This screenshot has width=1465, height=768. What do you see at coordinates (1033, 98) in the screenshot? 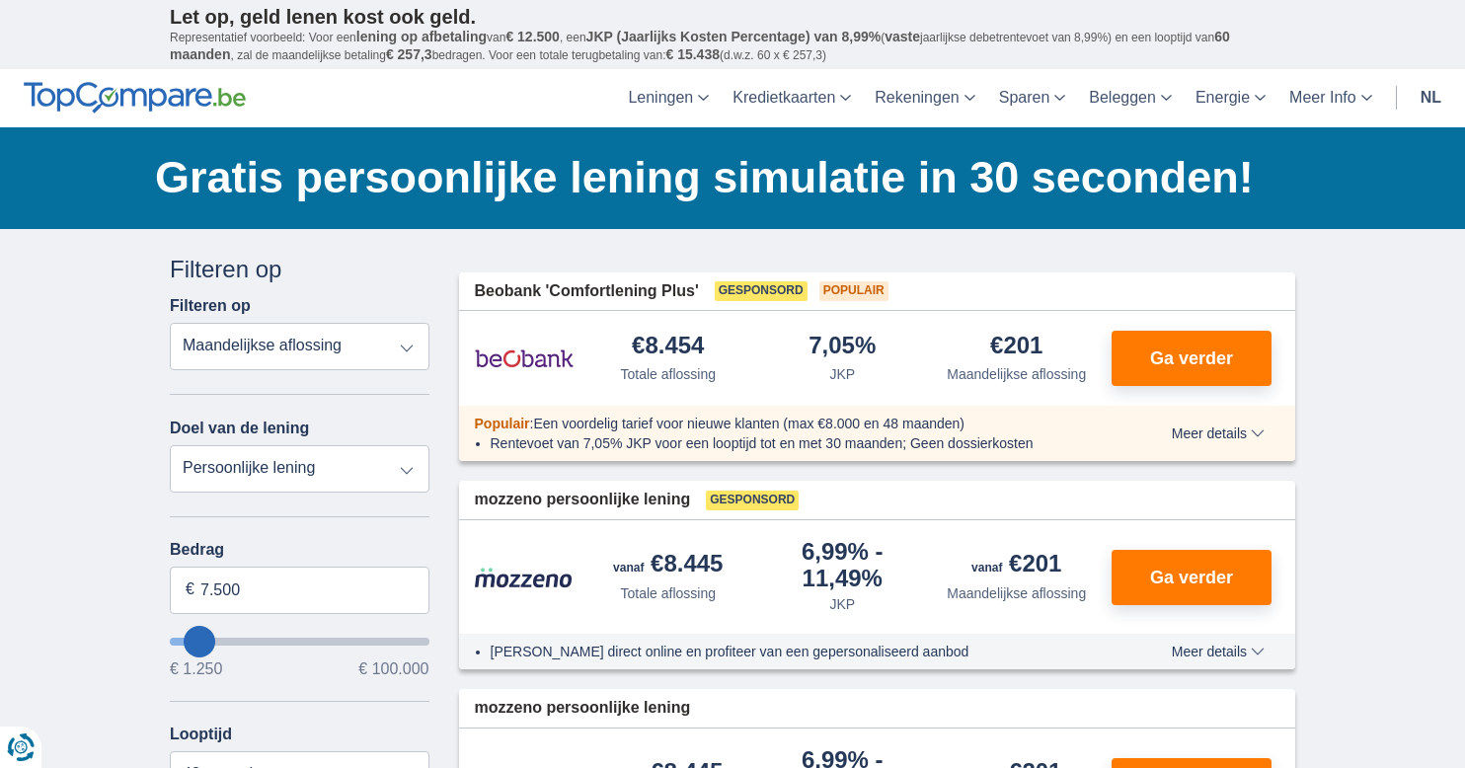
I see `a: Sparen` at bounding box center [1033, 98].